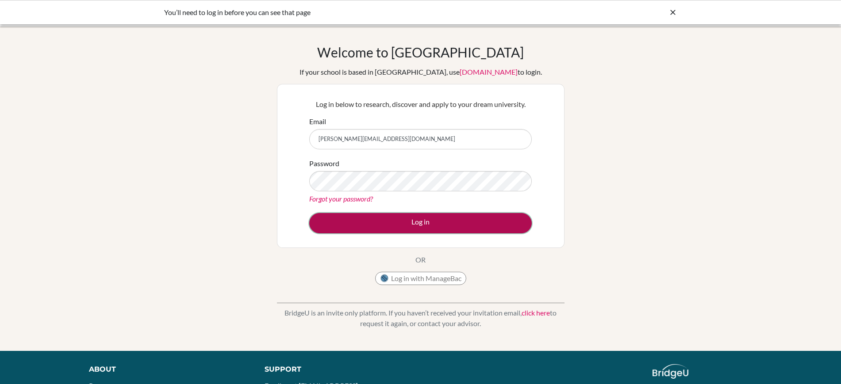 The height and width of the screenshot is (384, 841). What do you see at coordinates (341, 199) in the screenshot?
I see `a: Forgot your password?` at bounding box center [341, 199].